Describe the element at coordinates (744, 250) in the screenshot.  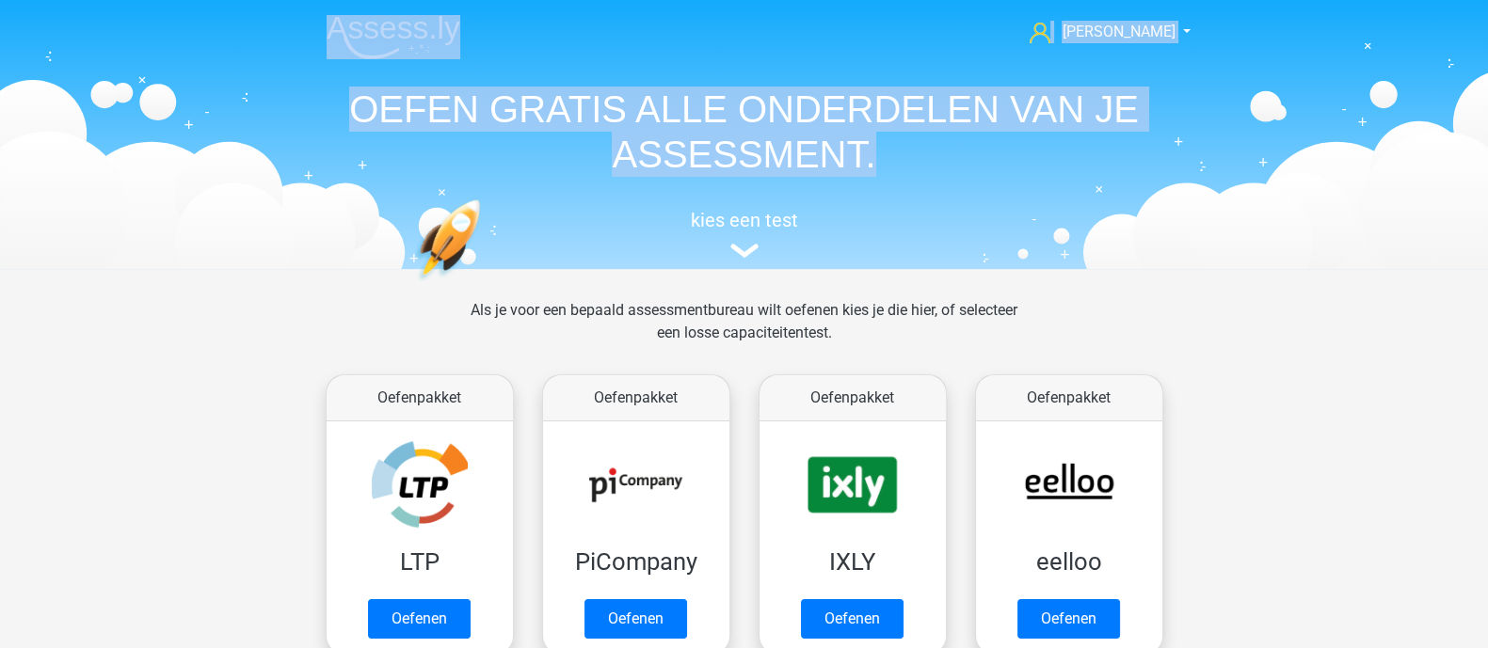
I see `img: assessment` at that location.